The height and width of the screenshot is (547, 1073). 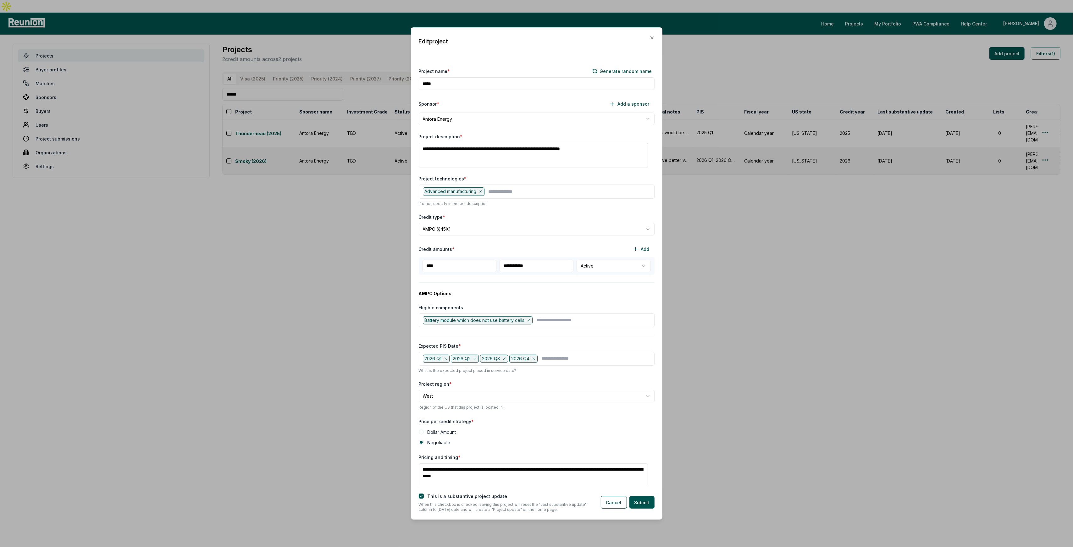 What do you see at coordinates (442, 432) in the screenshot?
I see `label: Dollar Amount` at bounding box center [442, 432].